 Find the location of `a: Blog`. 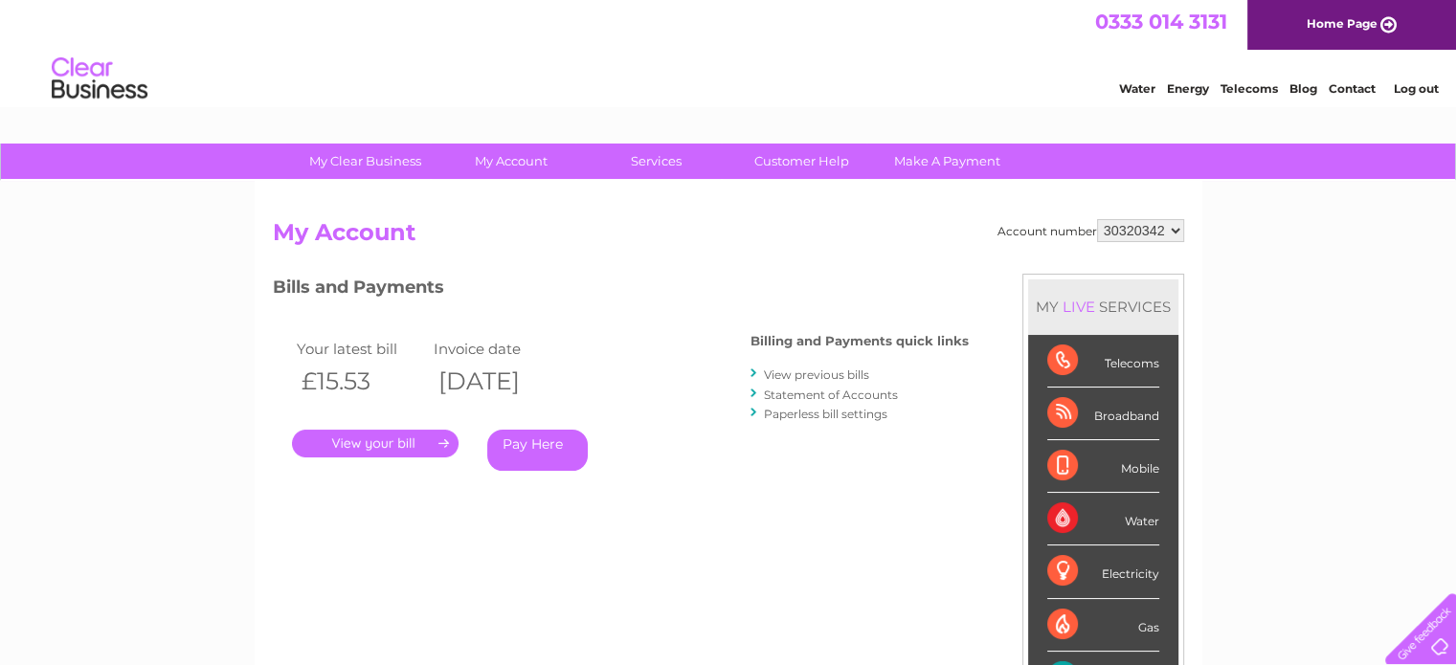

a: Blog is located at coordinates (1303, 88).